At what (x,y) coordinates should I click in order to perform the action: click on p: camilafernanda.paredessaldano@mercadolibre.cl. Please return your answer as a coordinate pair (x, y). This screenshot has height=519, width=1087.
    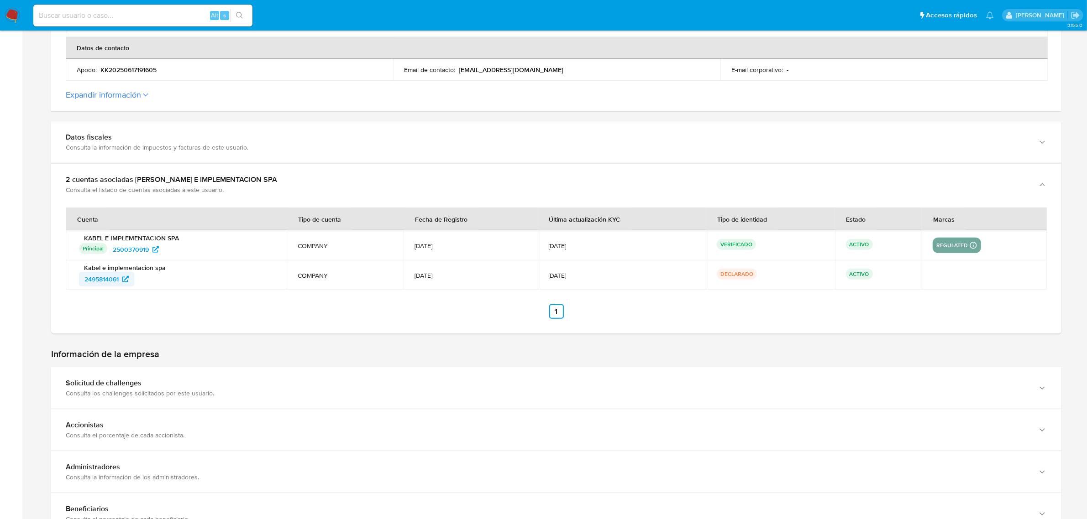
    Looking at the image, I should click on (1041, 15).